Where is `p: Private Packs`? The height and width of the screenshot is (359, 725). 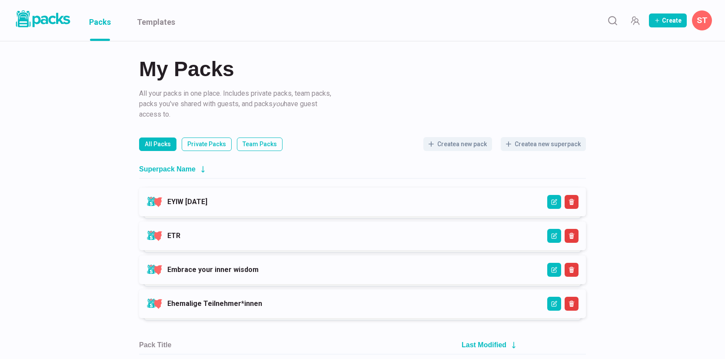 p: Private Packs is located at coordinates (206, 144).